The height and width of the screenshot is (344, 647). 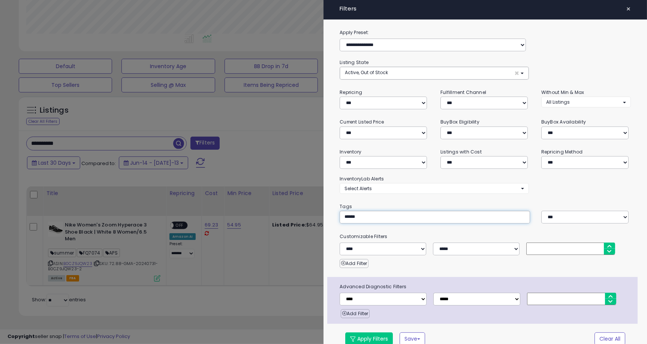 What do you see at coordinates (463, 92) in the screenshot?
I see `small: Fulfillment Channel` at bounding box center [463, 92].